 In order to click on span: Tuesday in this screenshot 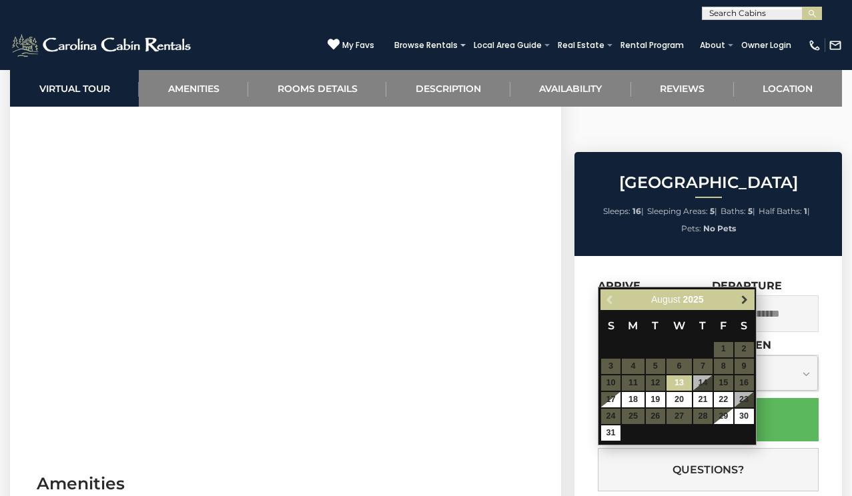, I will do `click(655, 326)`.